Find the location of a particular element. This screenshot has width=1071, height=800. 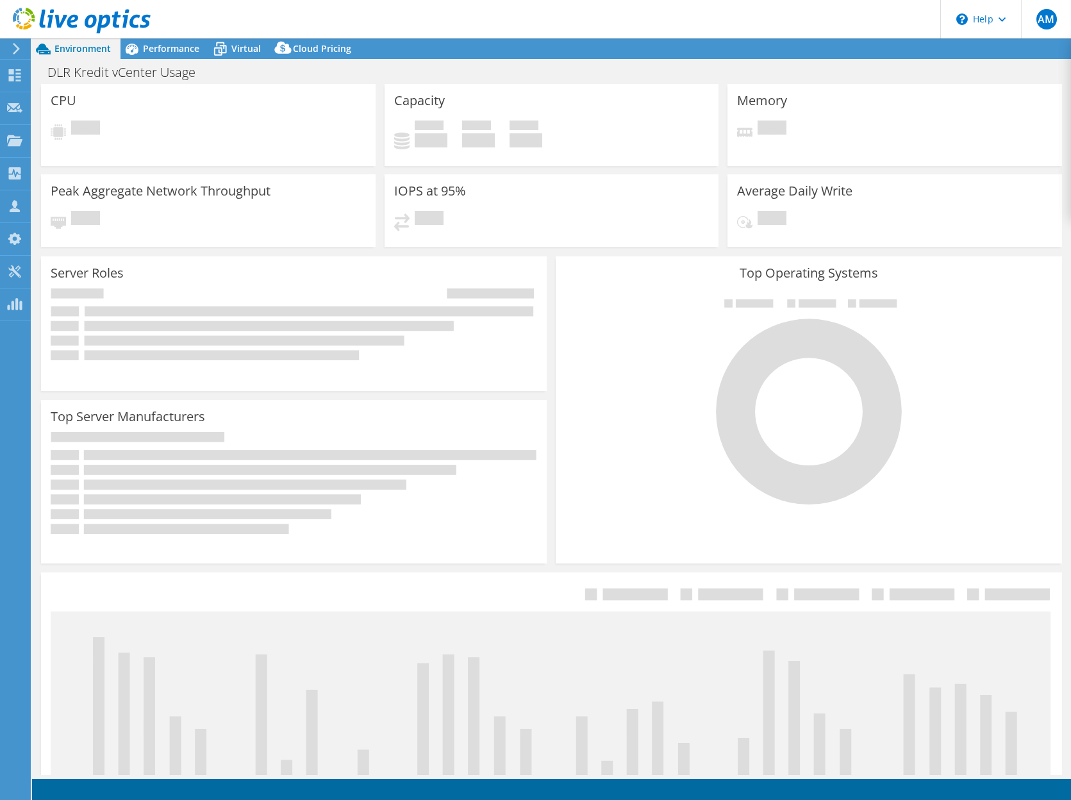

h3: CPU is located at coordinates (63, 101).